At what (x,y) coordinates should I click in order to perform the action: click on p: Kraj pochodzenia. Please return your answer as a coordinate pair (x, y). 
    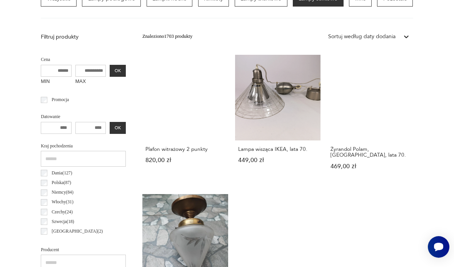
    Looking at the image, I should click on (83, 146).